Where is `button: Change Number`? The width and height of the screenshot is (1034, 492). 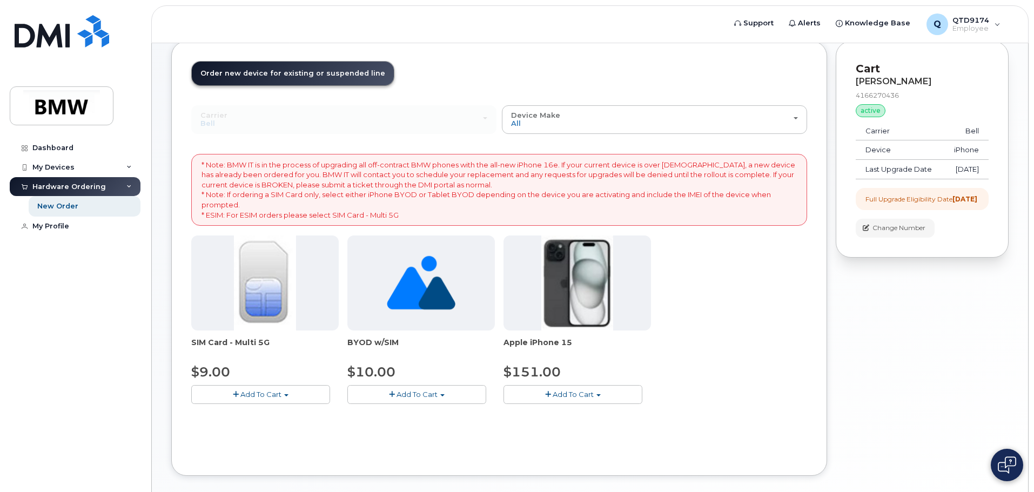
button: Change Number is located at coordinates (895, 228).